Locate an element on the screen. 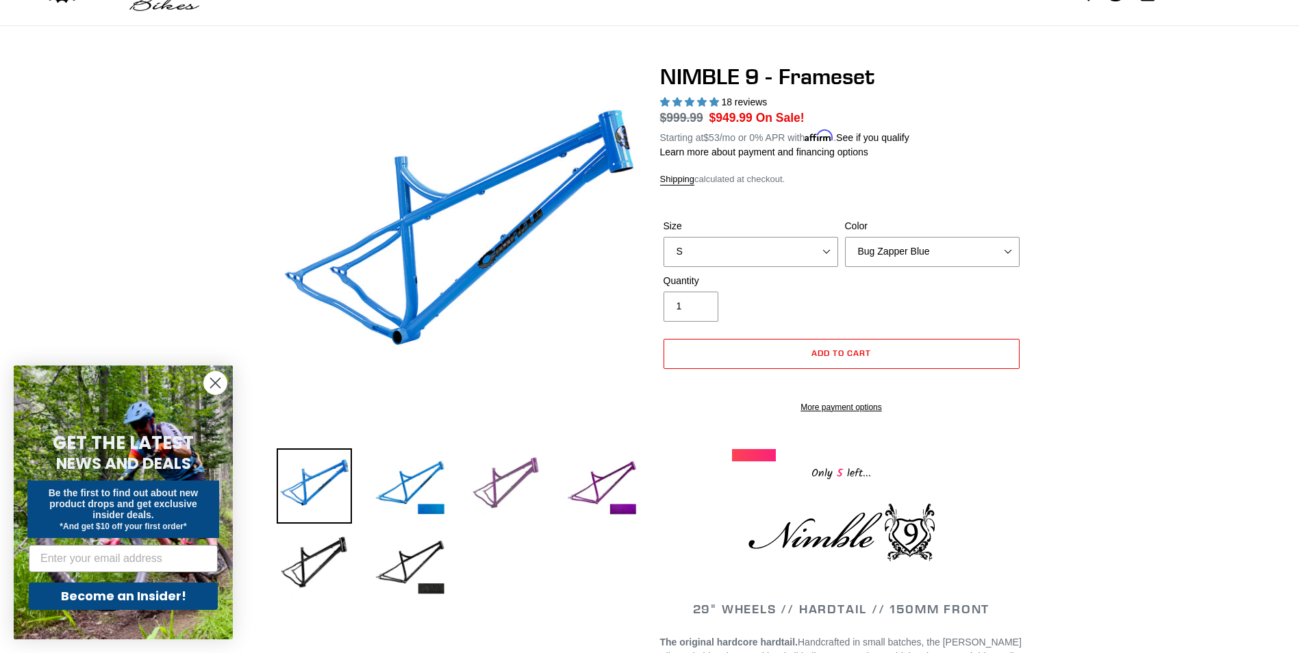 Image resolution: width=1299 pixels, height=653 pixels. a: See if you qualify - Learn more about Affirm Financing (opens in modal) is located at coordinates (872, 138).